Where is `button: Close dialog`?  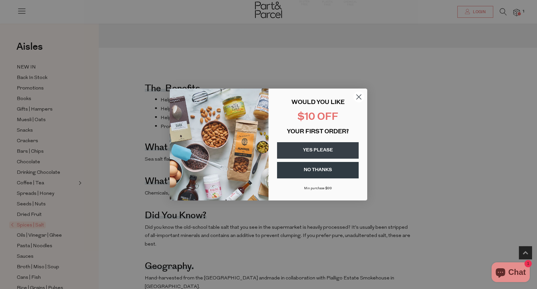
button: Close dialog is located at coordinates (358, 97).